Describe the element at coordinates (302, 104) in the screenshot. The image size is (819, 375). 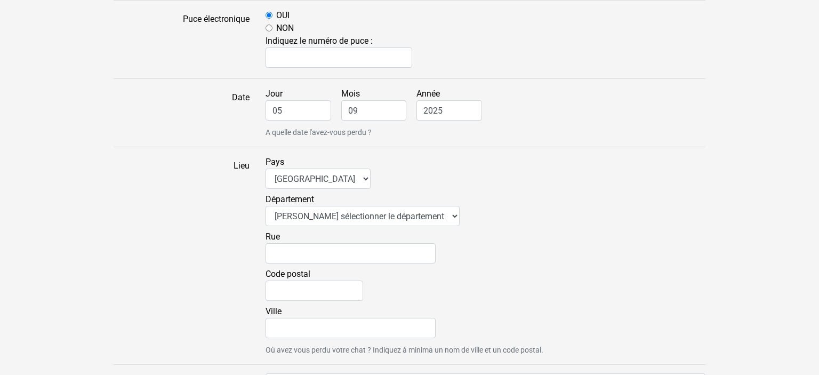
I see `label: Jour` at that location.